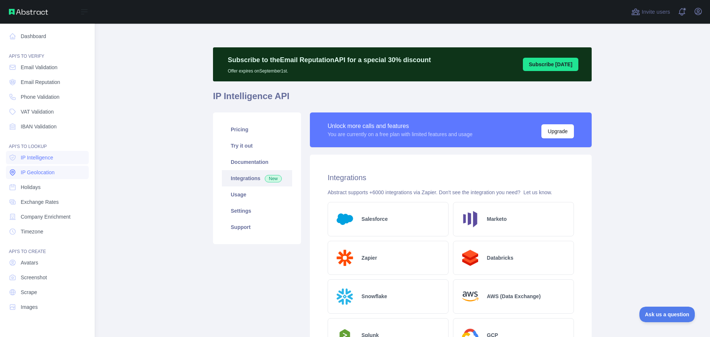 This screenshot has height=337, width=710. I want to click on h2: Snowflake, so click(374, 296).